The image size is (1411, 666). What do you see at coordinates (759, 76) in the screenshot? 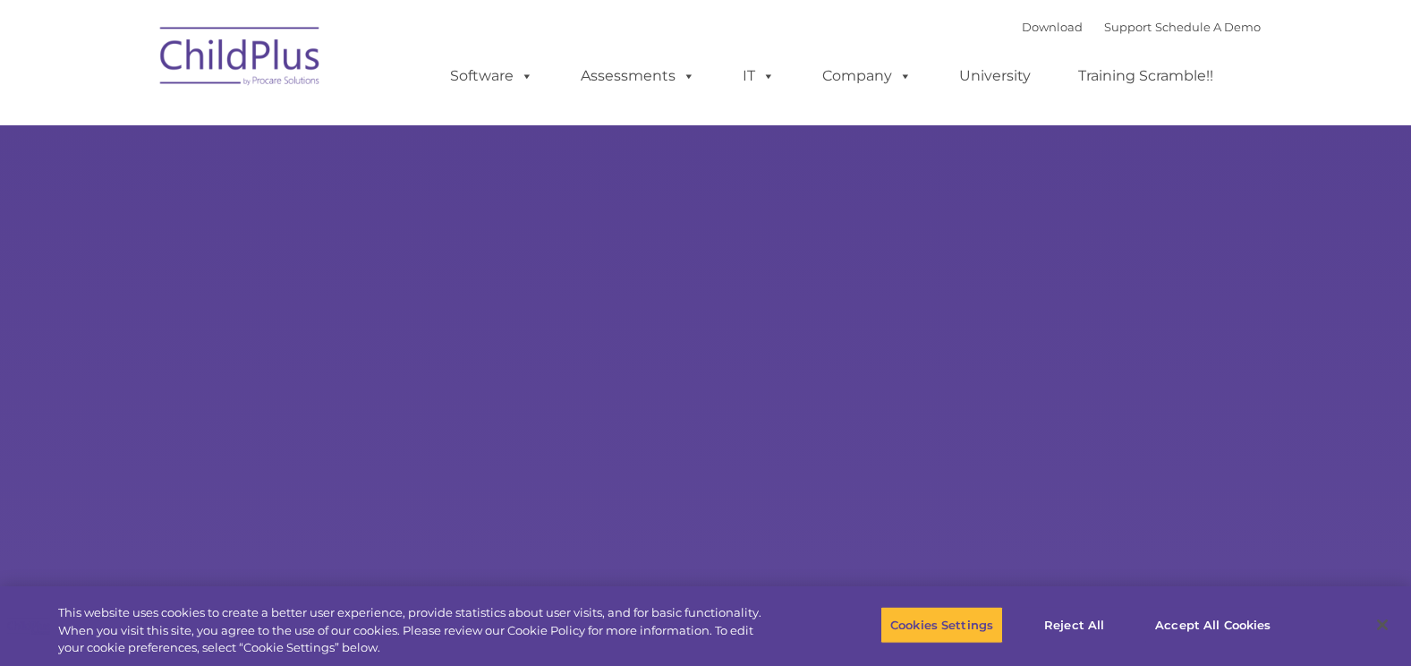
I see `a: IT` at bounding box center [759, 76].